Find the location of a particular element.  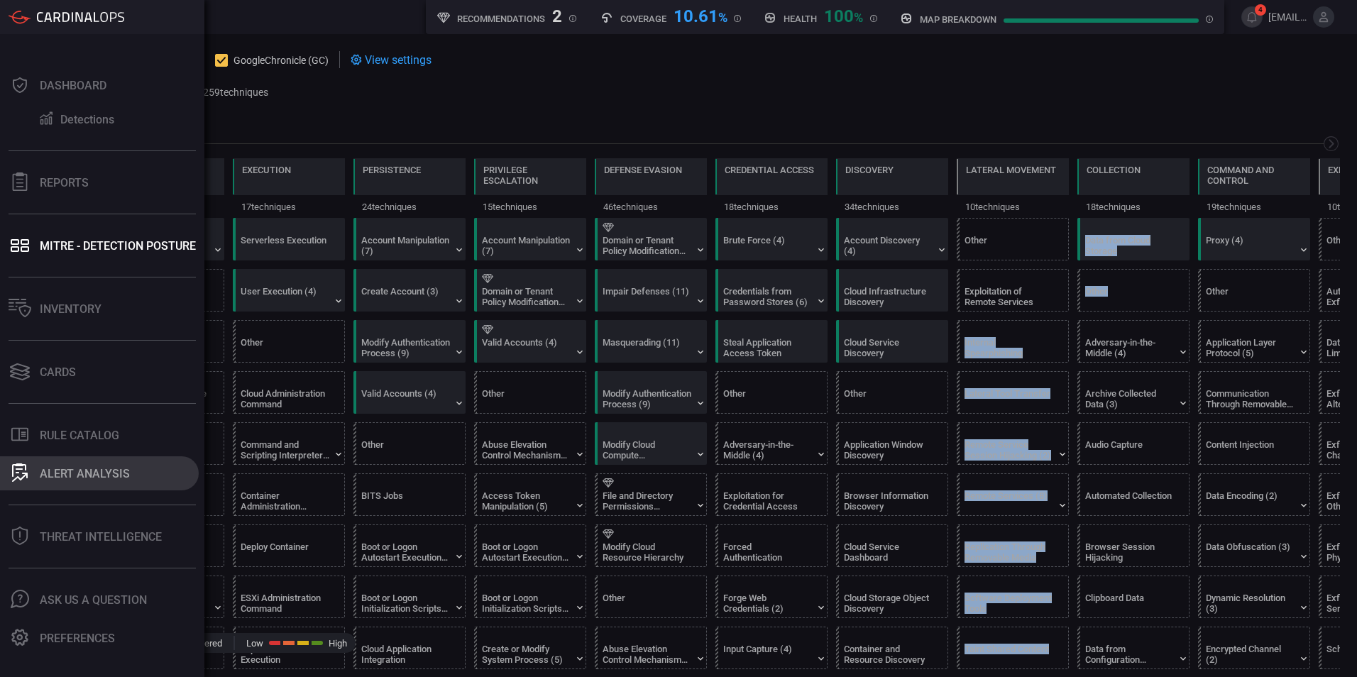

div: T1134: Access Token Manipulation (Not covered) is located at coordinates (530, 495).